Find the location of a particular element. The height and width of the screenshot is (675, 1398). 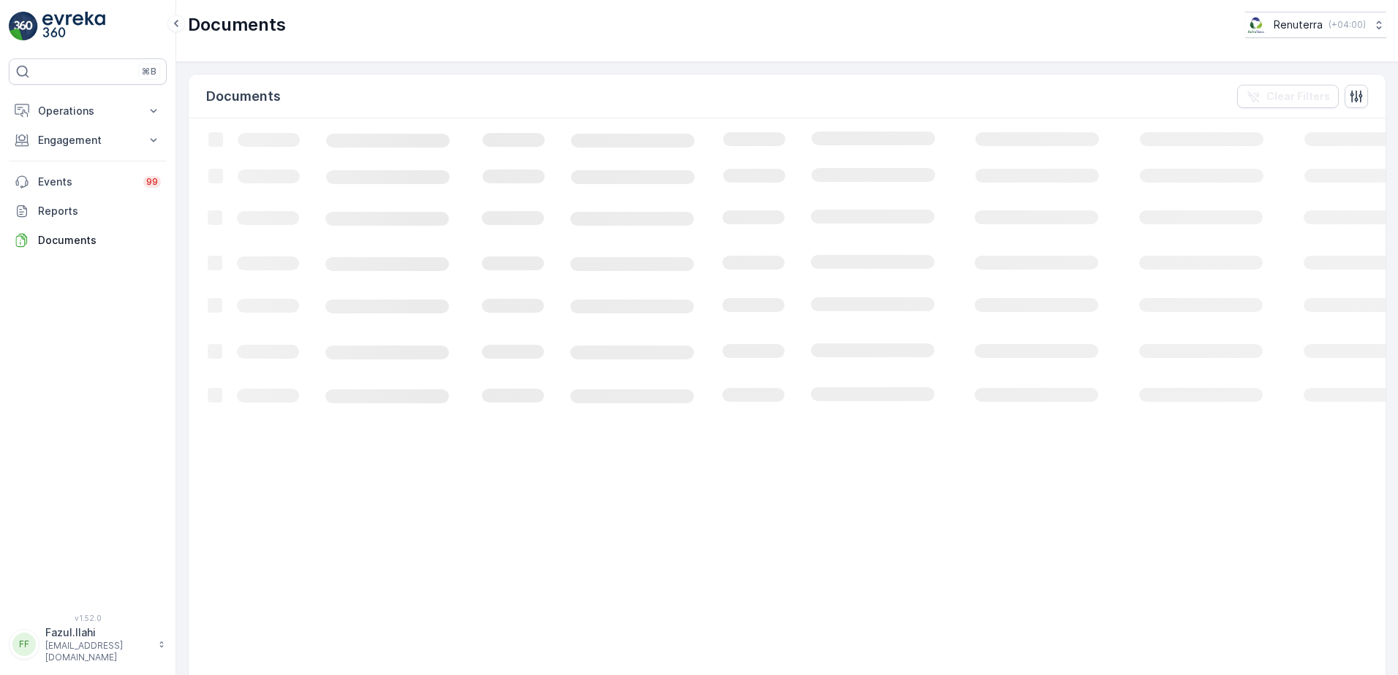

p: 99 is located at coordinates (152, 182).